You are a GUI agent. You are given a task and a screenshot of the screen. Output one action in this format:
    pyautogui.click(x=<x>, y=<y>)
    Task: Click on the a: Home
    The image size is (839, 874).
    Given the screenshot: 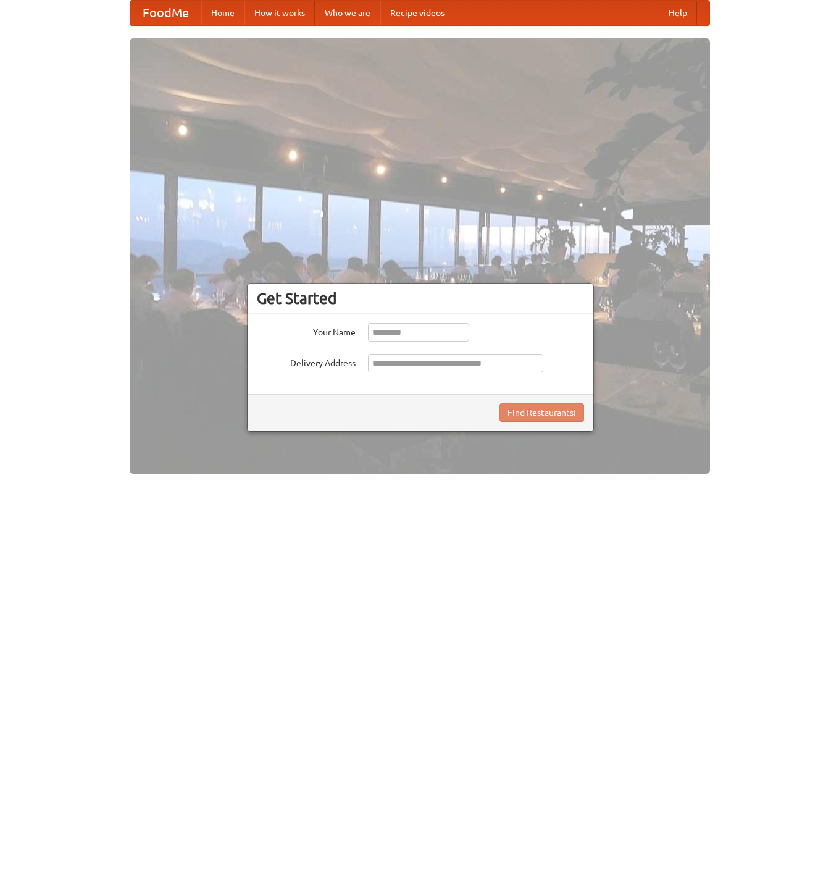 What is the action you would take?
    pyautogui.click(x=223, y=13)
    